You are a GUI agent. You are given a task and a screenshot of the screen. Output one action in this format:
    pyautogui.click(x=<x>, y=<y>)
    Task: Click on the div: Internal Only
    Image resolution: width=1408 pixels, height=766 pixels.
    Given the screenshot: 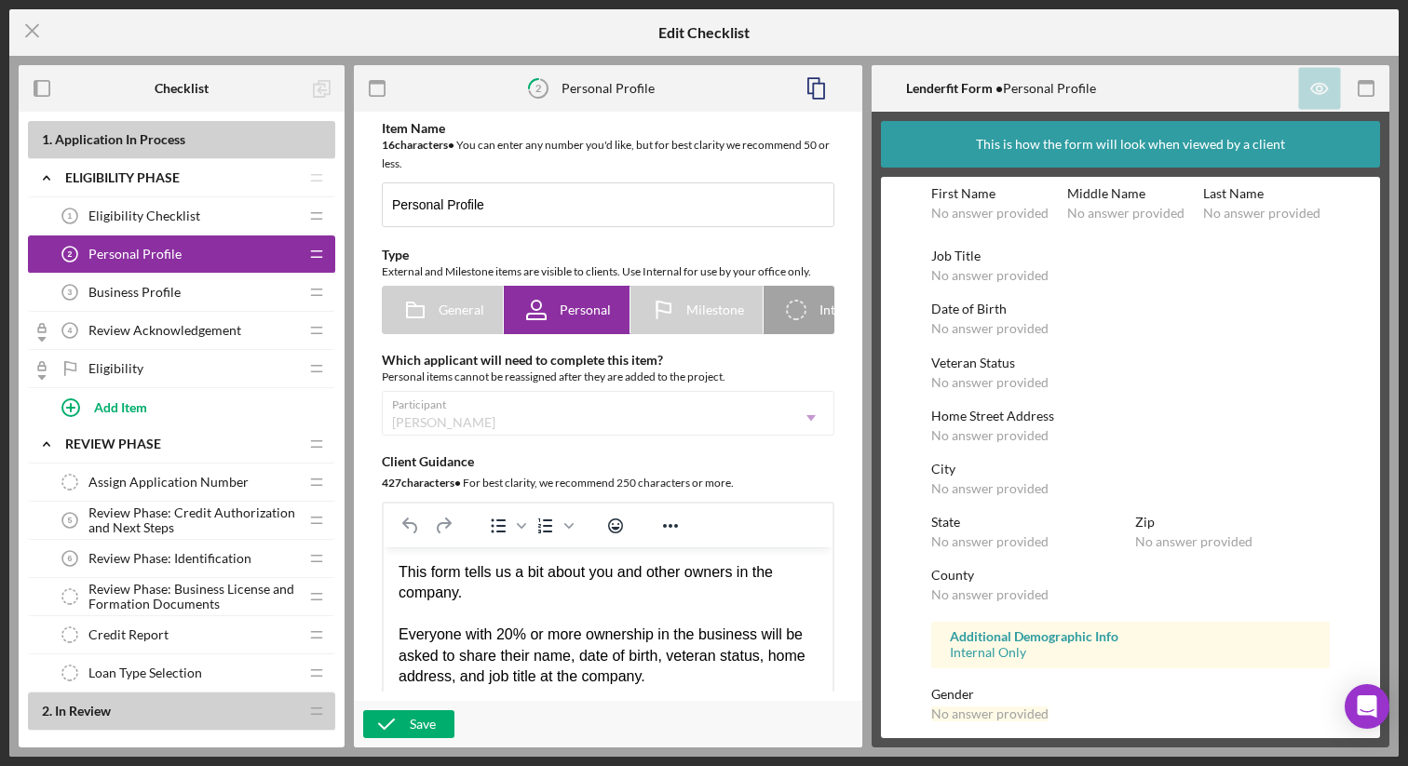 What is the action you would take?
    pyautogui.click(x=1131, y=653)
    